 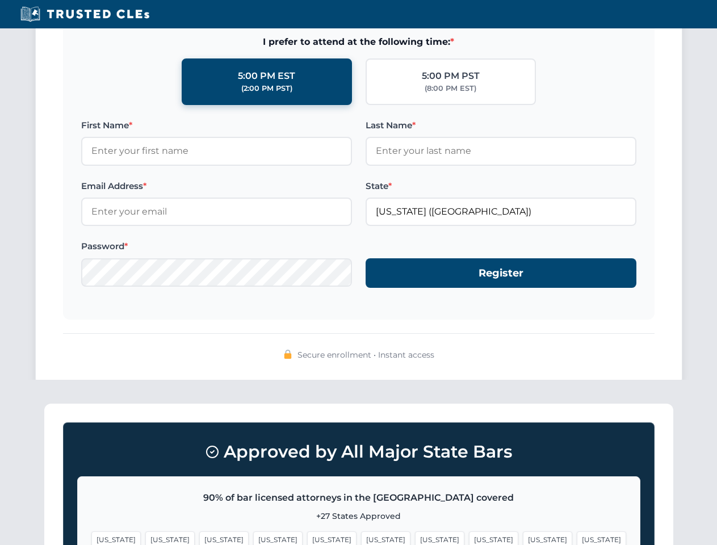 What do you see at coordinates (266, 76) in the screenshot?
I see `div: 5:00 PM EST` at bounding box center [266, 76].